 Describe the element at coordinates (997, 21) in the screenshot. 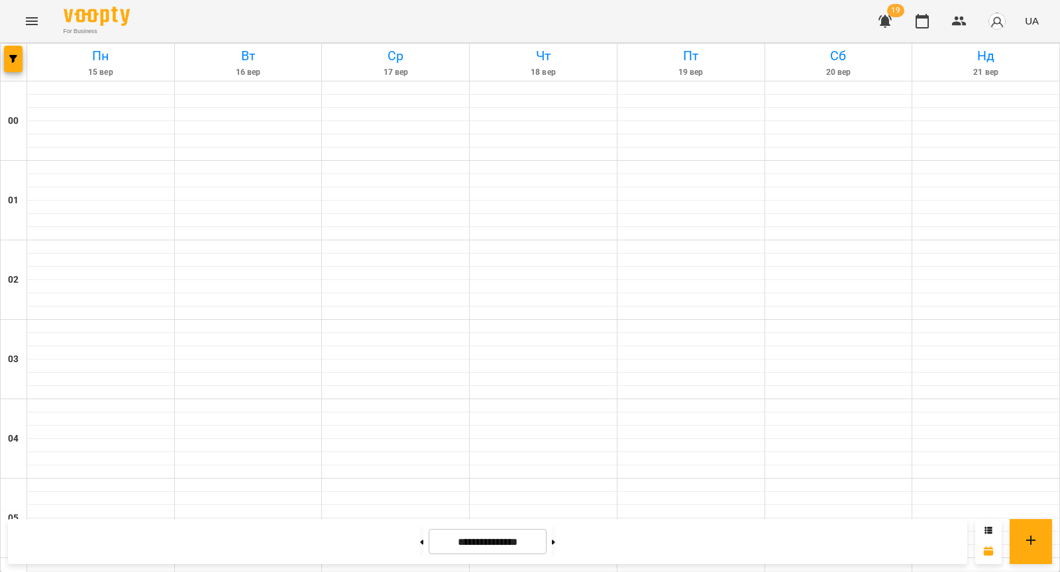

I see `img: avatar_s.png` at that location.